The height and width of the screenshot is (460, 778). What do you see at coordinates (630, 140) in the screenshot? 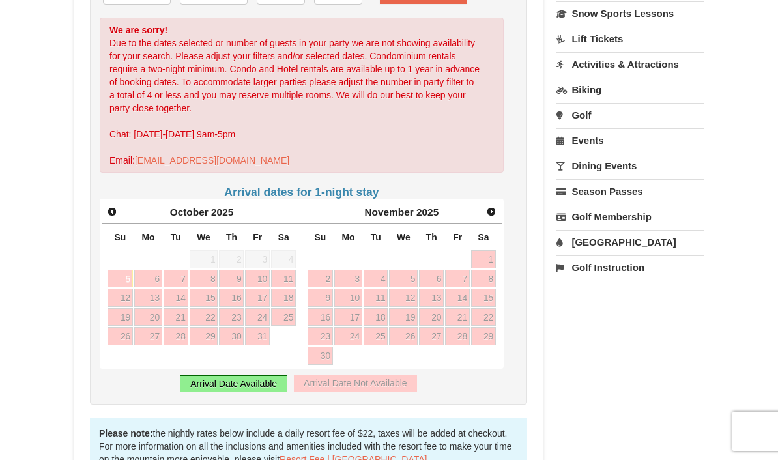
I see `a: Events` at bounding box center [630, 140].